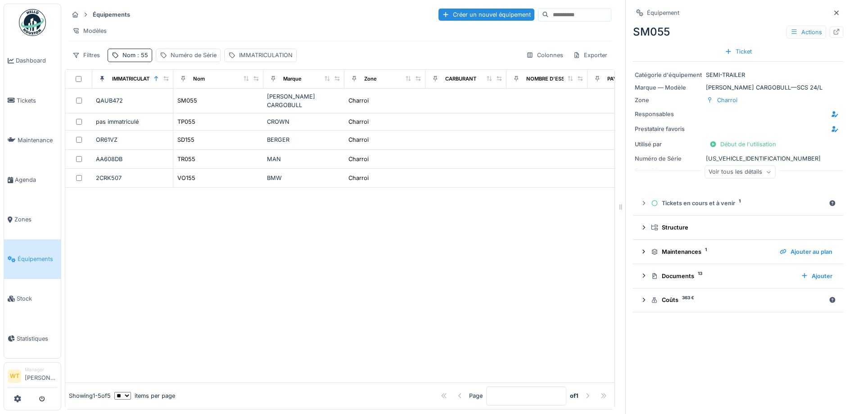  What do you see at coordinates (90, 396) in the screenshot?
I see `div: Showing 1 - 5 of 5` at bounding box center [90, 396].